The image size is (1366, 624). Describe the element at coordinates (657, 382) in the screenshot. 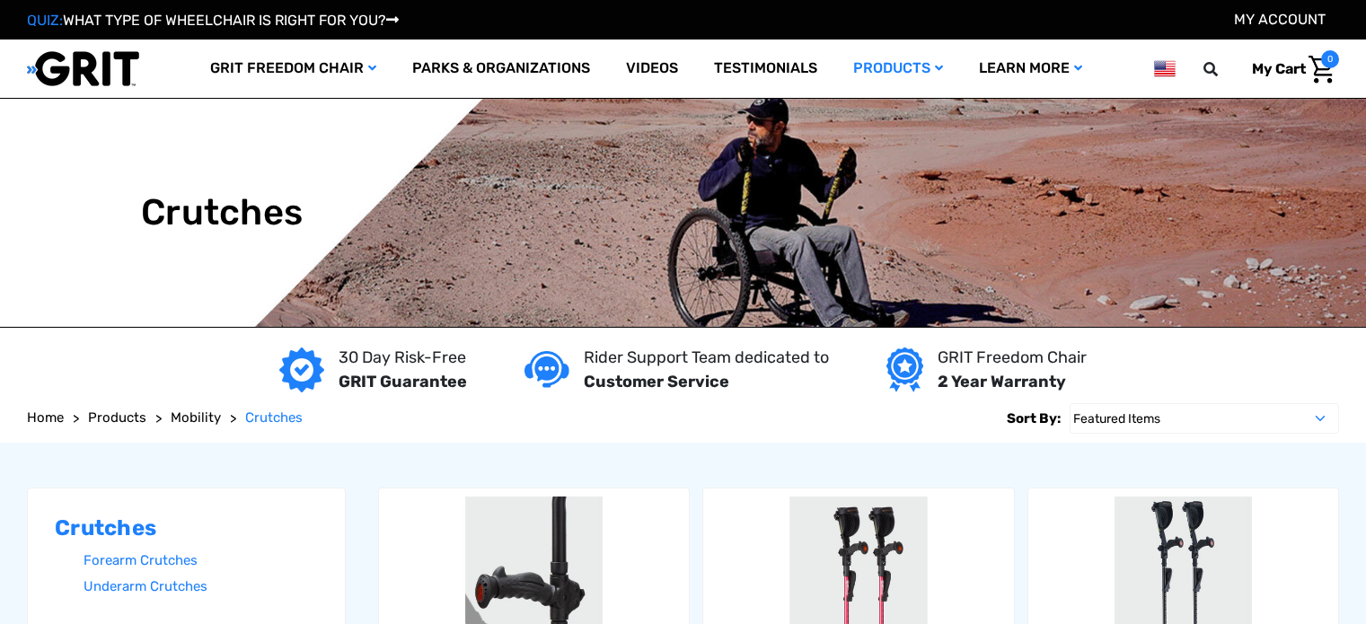

I see `strong: Customer Service` at that location.